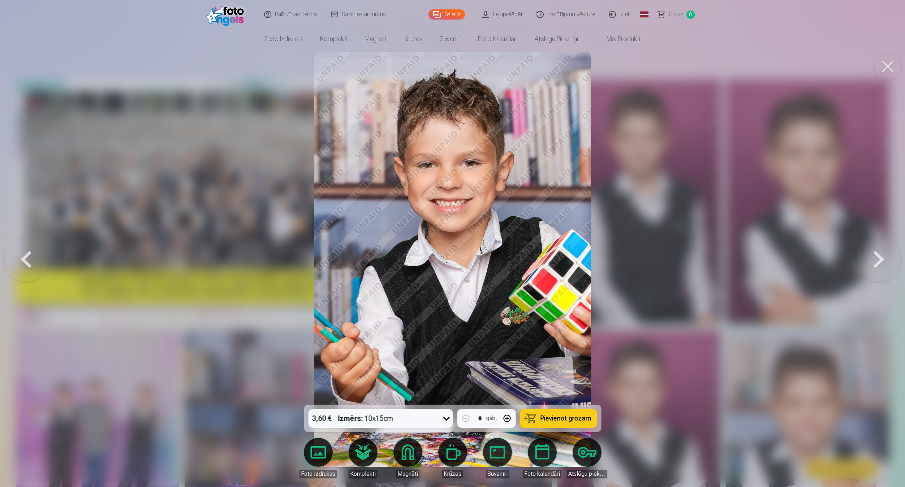 The image size is (905, 487). What do you see at coordinates (452, 474) in the screenshot?
I see `div: Krūzes` at bounding box center [452, 474].